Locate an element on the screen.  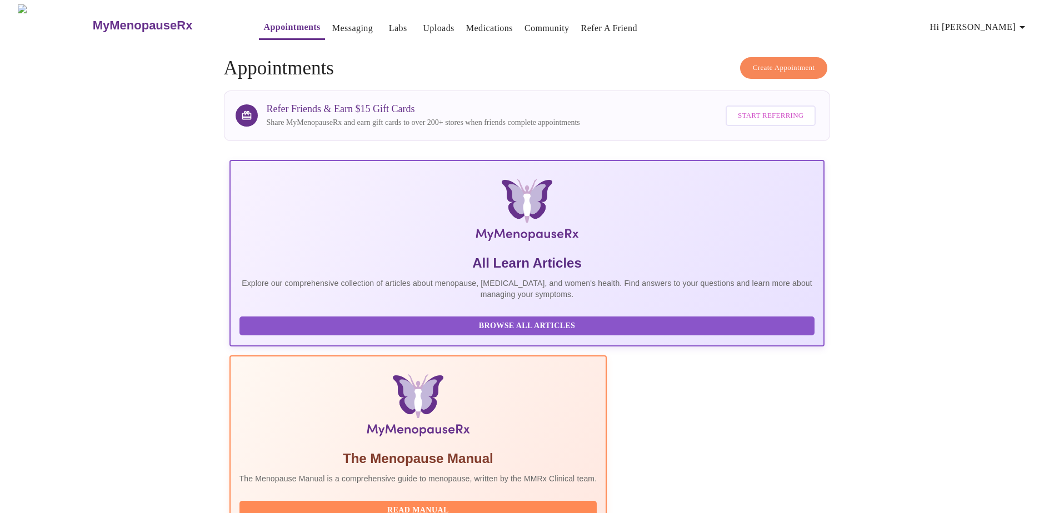
a: Medications is located at coordinates (489, 28).